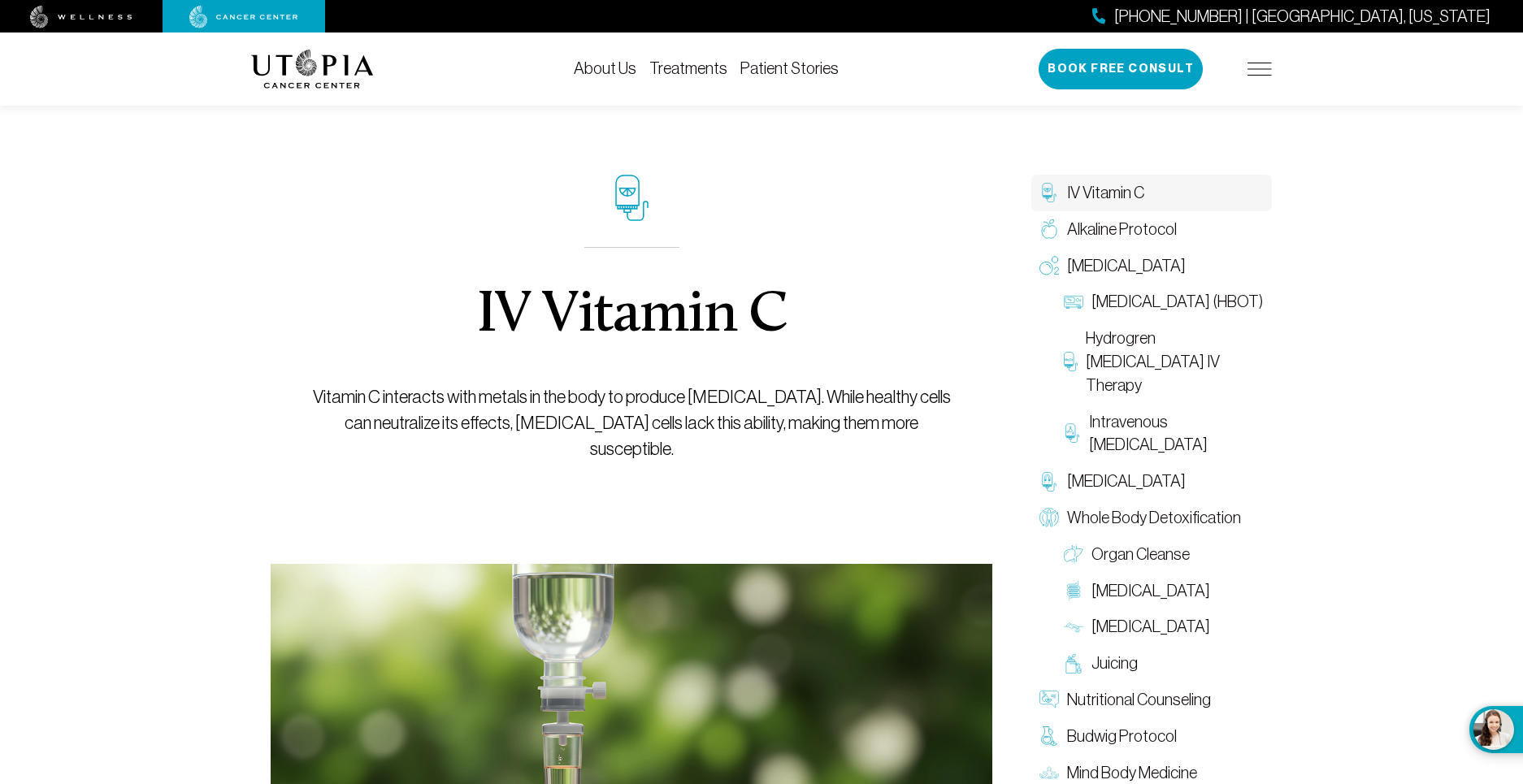 The width and height of the screenshot is (1523, 784). I want to click on a: Budwig Protocol, so click(1152, 736).